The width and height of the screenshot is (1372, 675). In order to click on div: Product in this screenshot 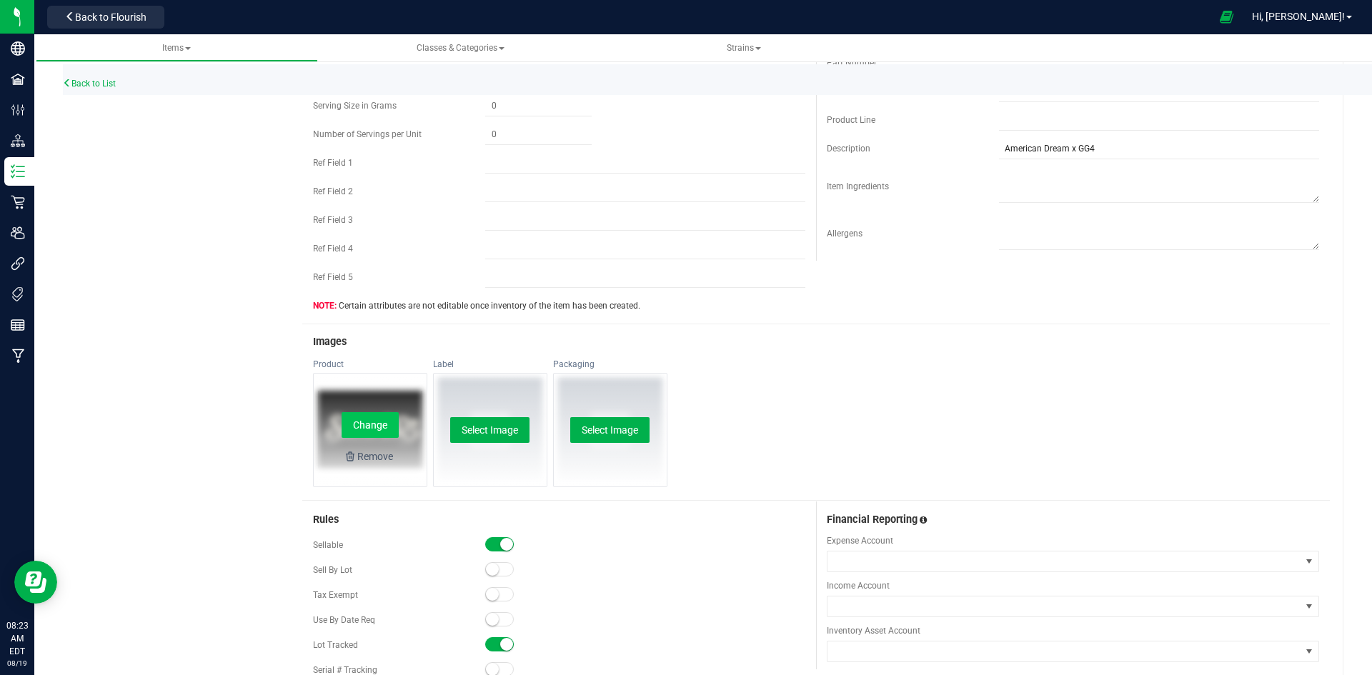, I will do `click(370, 364)`.